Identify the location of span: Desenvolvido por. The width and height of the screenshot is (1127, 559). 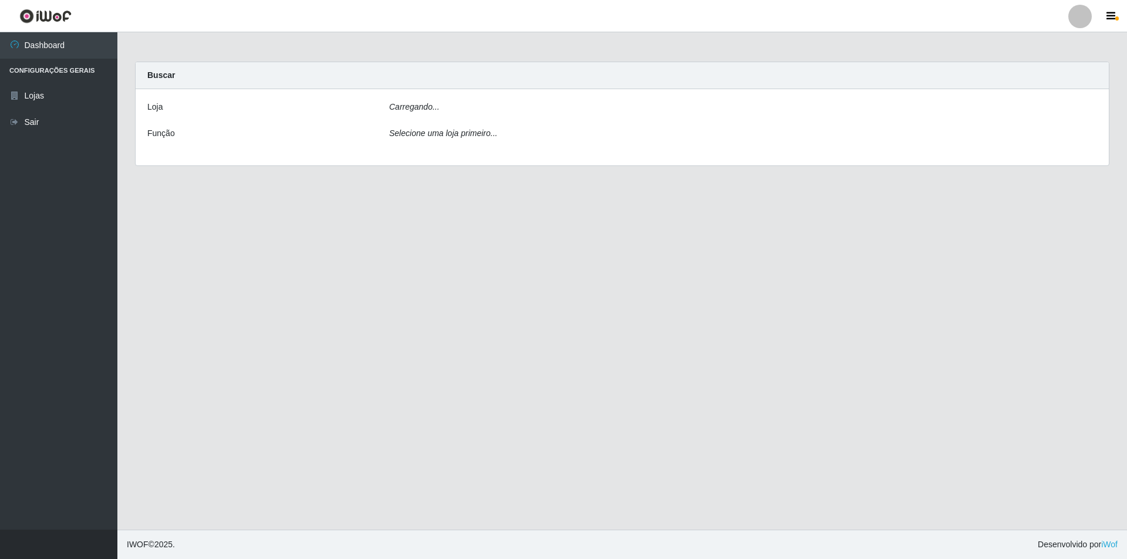
(1078, 545).